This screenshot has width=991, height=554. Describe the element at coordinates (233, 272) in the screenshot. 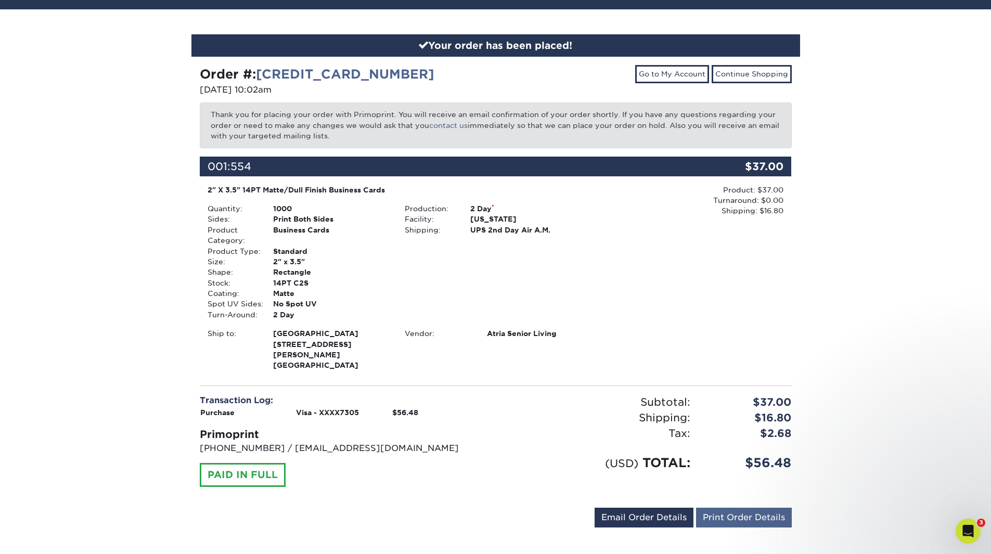

I see `div: Shape:` at that location.